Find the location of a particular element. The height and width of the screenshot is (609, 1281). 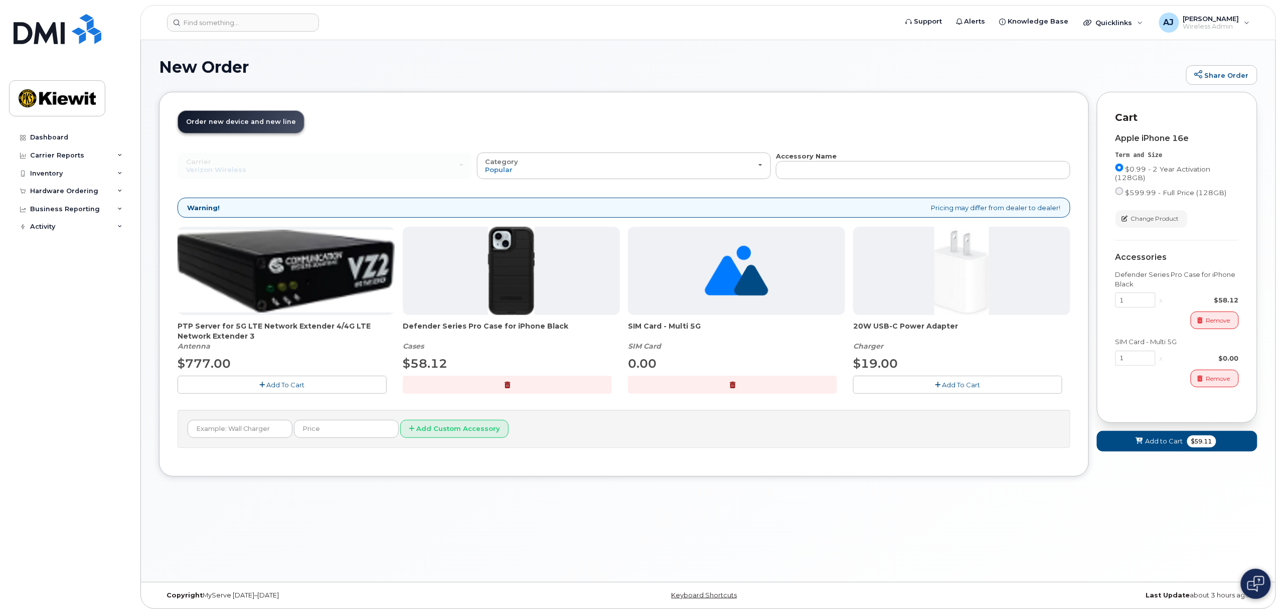

span: $19.00 is located at coordinates (875, 363).